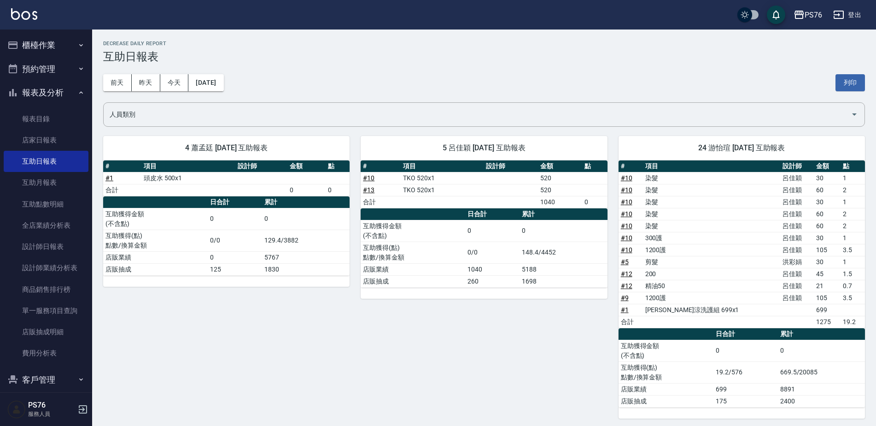 The height and width of the screenshot is (426, 876). Describe the element at coordinates (821, 389) in the screenshot. I see `td: 8891` at that location.